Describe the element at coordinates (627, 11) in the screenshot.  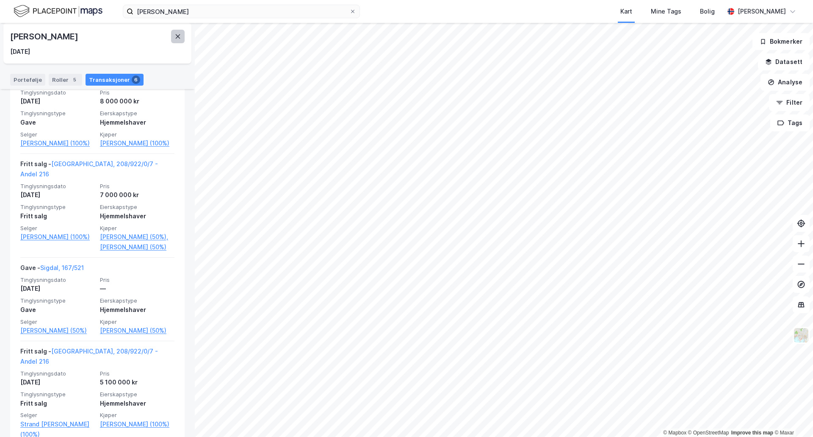
I see `div: Kart` at that location.